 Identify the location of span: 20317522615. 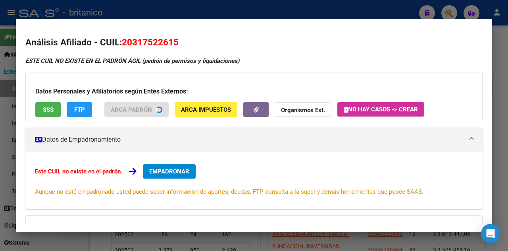
(150, 42).